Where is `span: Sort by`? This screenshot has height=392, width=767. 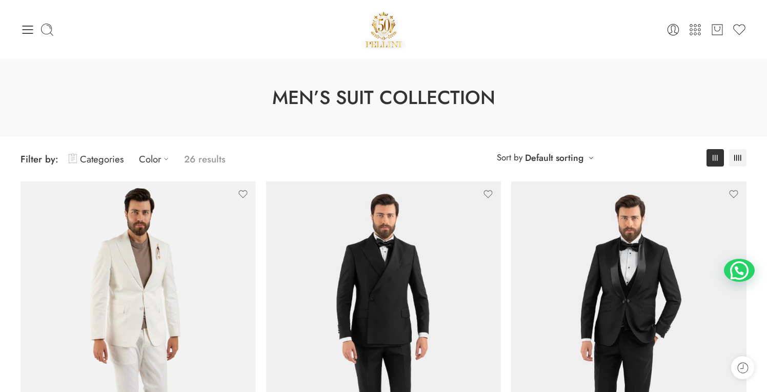 span: Sort by is located at coordinates (510, 157).